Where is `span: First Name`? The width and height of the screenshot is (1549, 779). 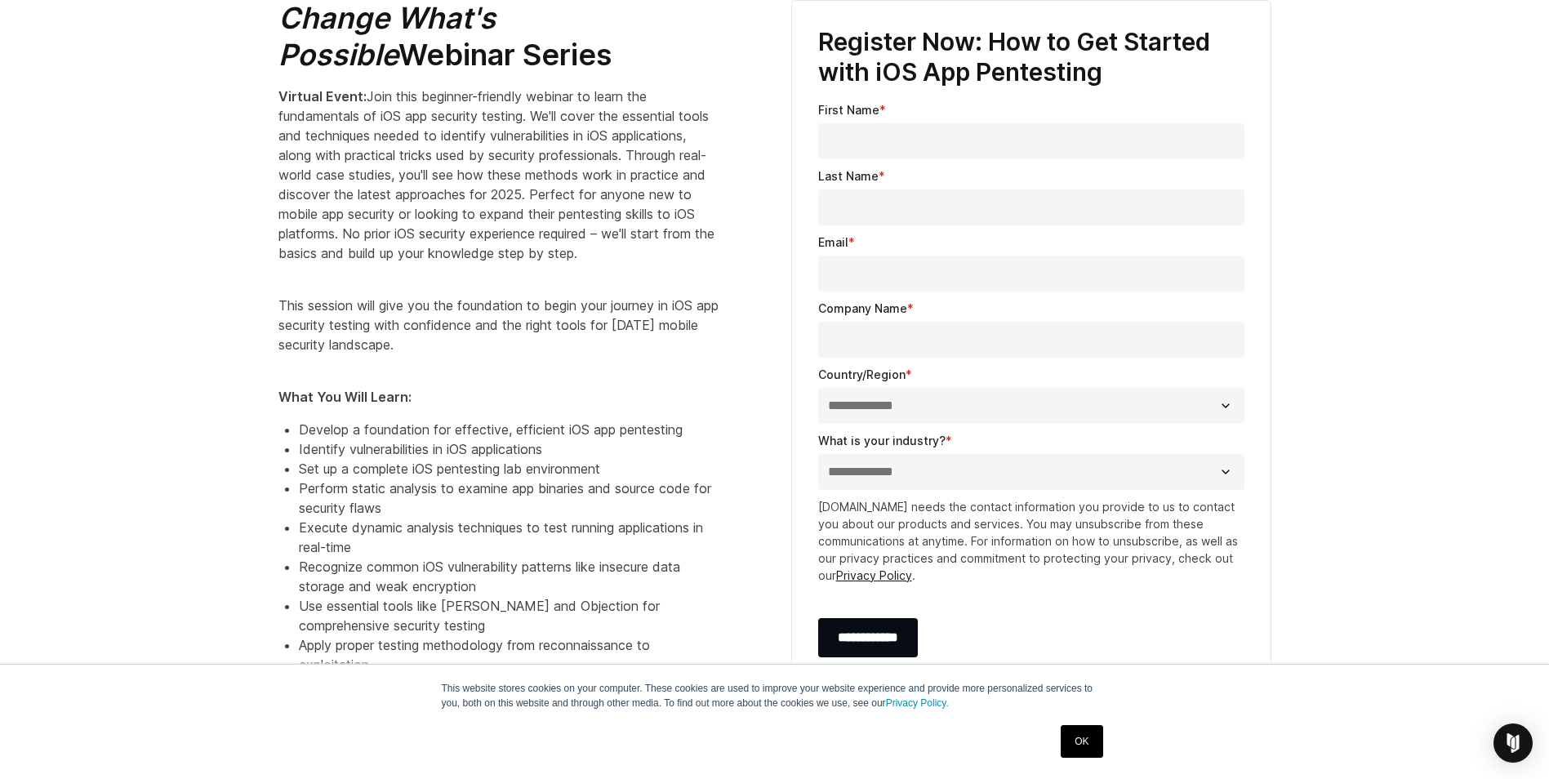 span: First Name is located at coordinates (848, 109).